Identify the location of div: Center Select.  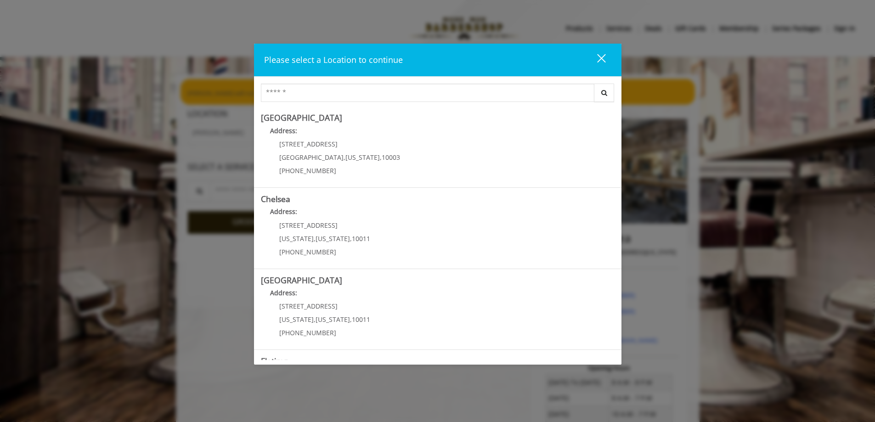
(438, 95).